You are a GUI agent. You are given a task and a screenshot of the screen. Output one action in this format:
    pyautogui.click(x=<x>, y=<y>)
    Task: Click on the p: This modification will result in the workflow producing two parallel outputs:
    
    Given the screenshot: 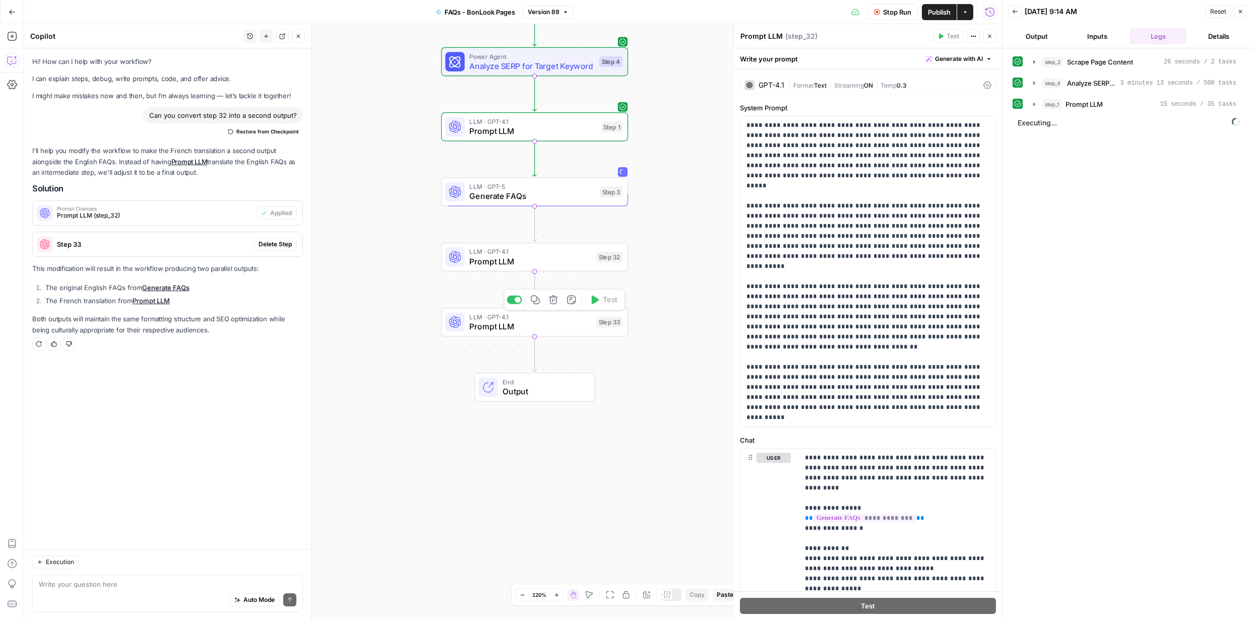 What is the action you would take?
    pyautogui.click(x=167, y=269)
    